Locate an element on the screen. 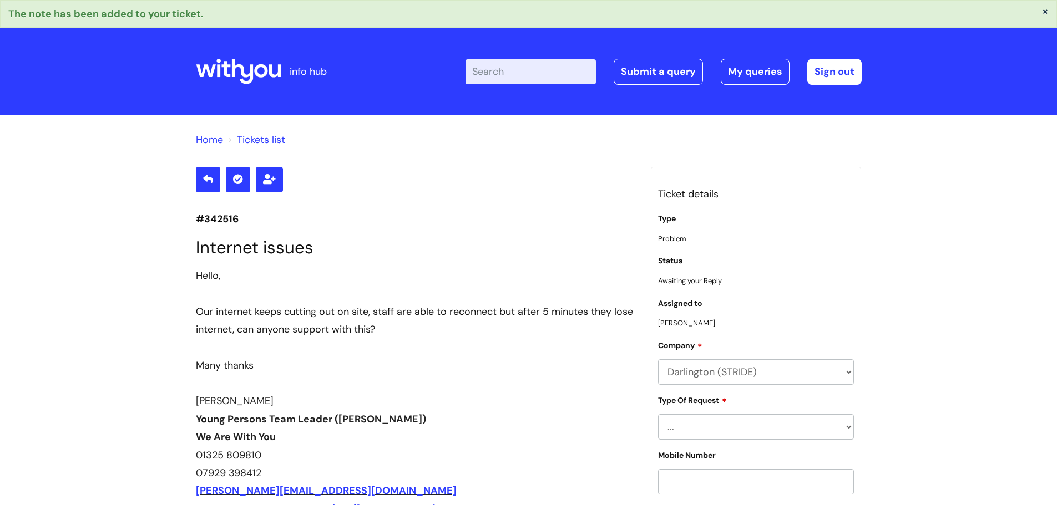 This screenshot has height=505, width=1057. b: We Are With You is located at coordinates (236, 437).